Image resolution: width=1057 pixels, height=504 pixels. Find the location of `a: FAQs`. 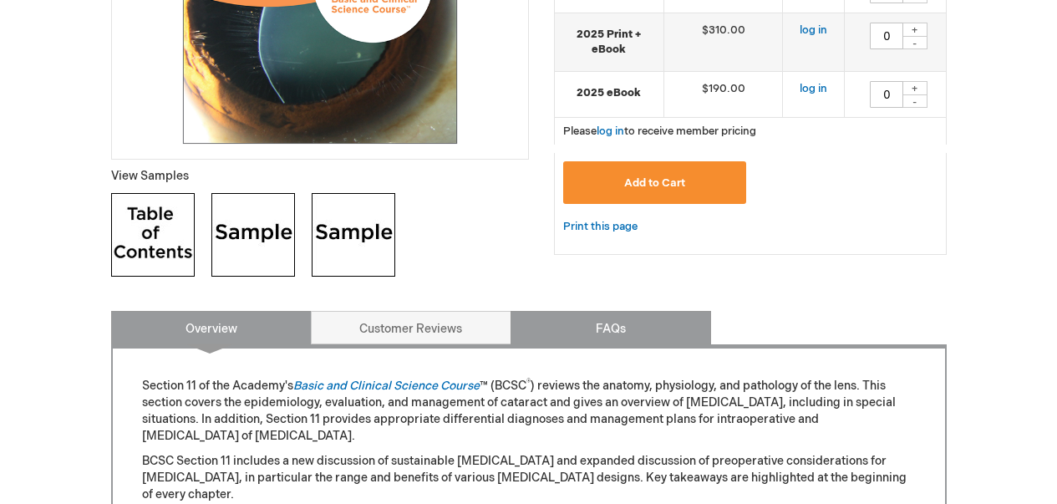

a: FAQs is located at coordinates (611, 327).